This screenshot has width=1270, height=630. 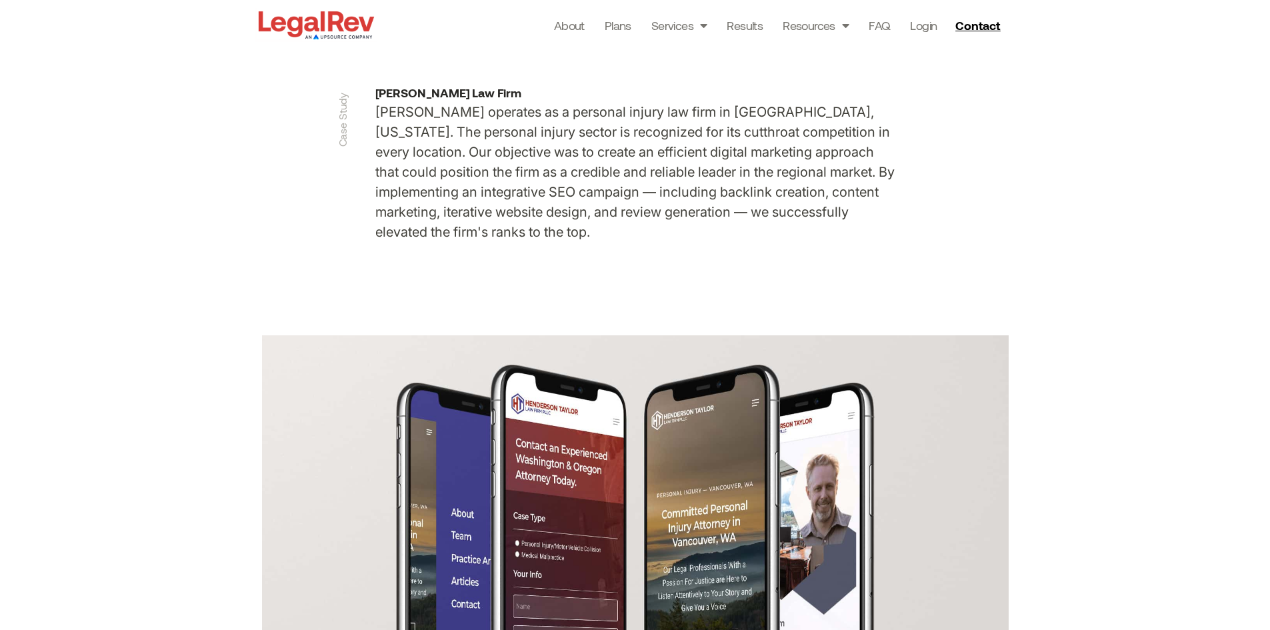 What do you see at coordinates (680, 25) in the screenshot?
I see `a: Services` at bounding box center [680, 25].